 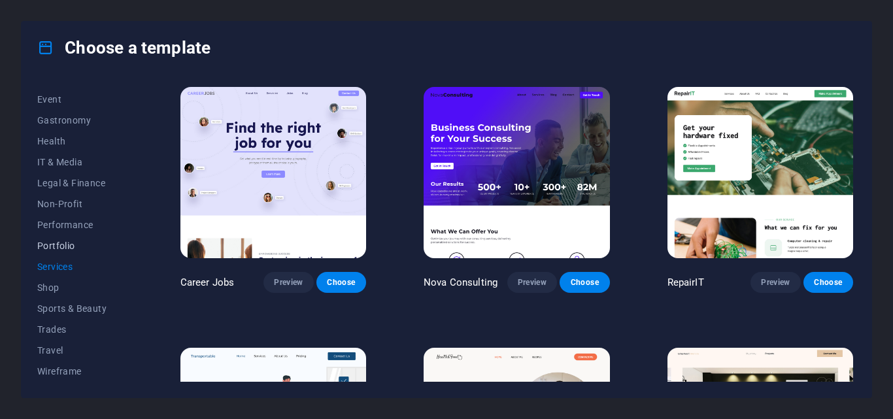 I want to click on button: Sports & Beauty, so click(x=80, y=309).